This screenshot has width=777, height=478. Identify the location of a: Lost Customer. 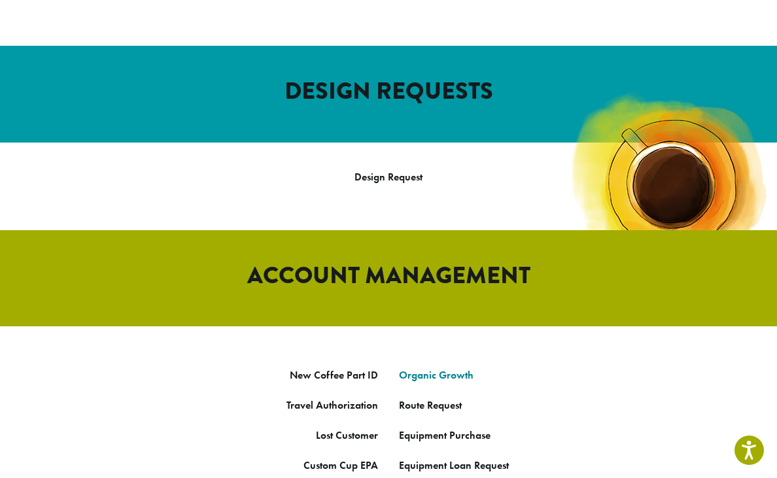
(347, 435).